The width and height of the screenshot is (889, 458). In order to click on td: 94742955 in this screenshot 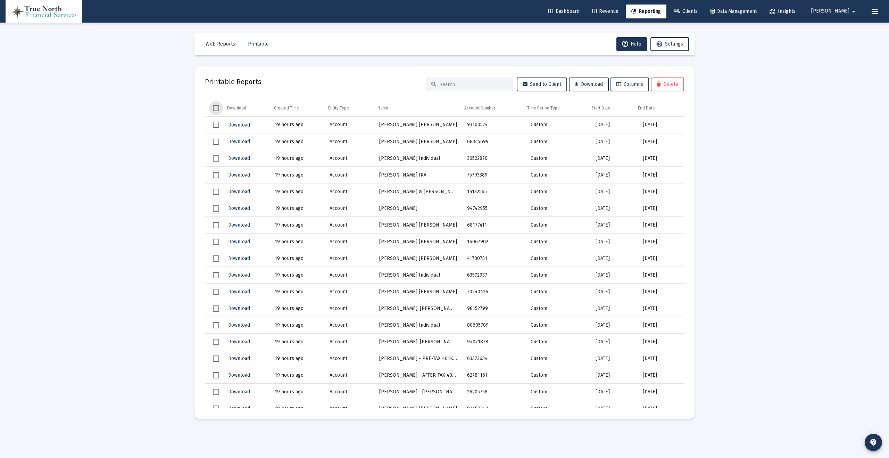, I will do `click(494, 208)`.